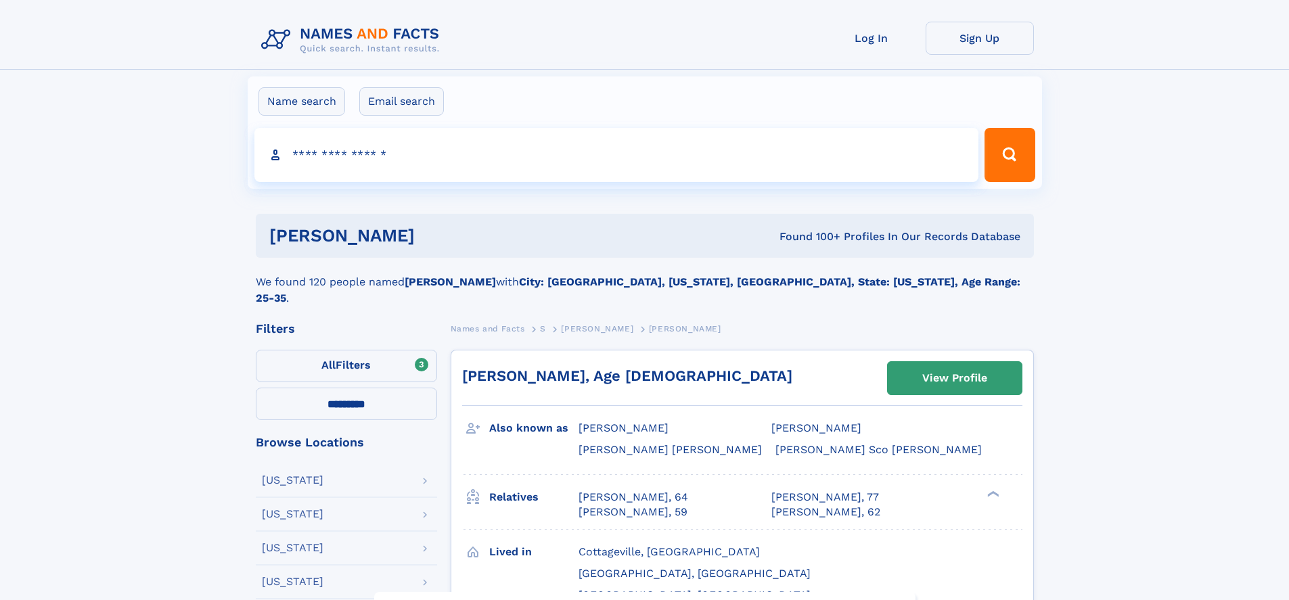 The height and width of the screenshot is (600, 1289). I want to click on a: View Profile, so click(955, 378).